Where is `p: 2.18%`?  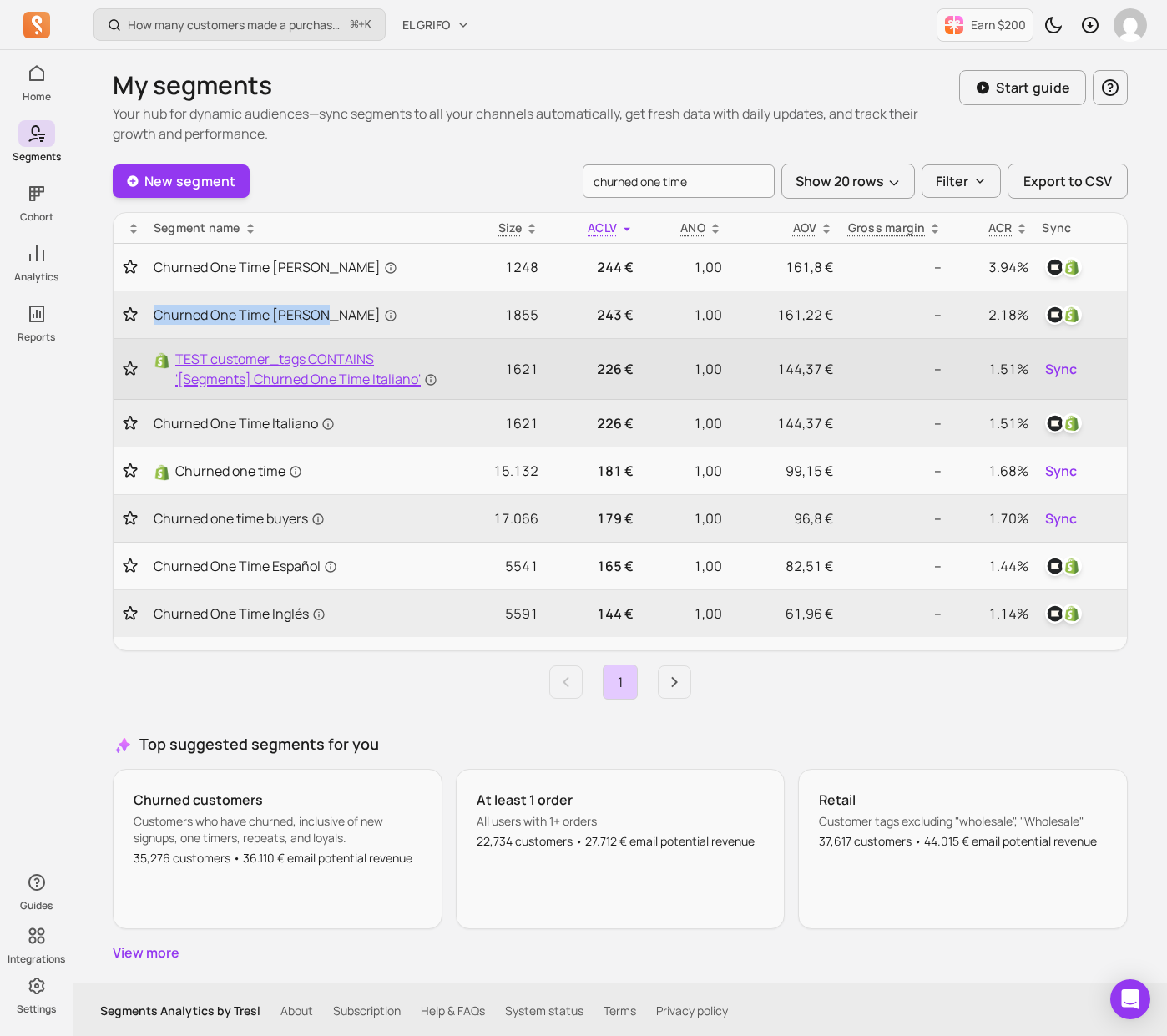
p: 2.18% is located at coordinates (992, 315).